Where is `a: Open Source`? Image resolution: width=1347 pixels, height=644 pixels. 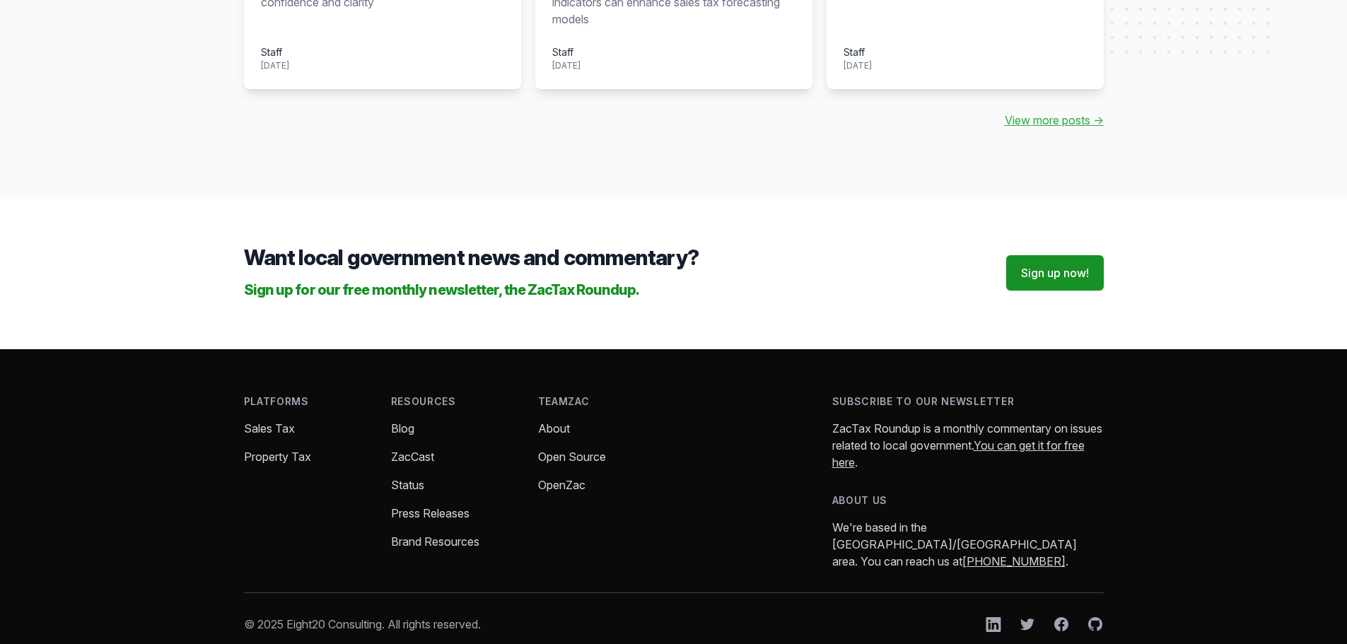 a: Open Source is located at coordinates (572, 457).